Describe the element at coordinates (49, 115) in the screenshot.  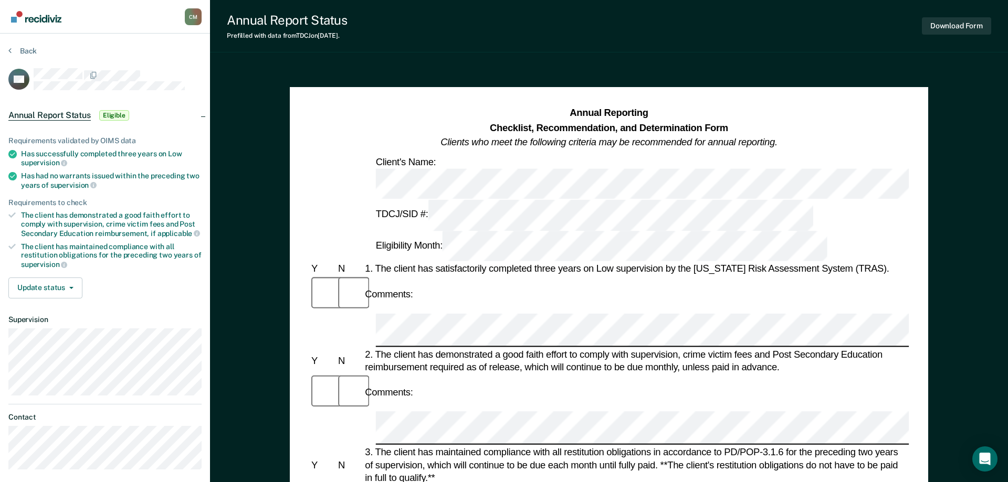
I see `span: Annual Report Status` at that location.